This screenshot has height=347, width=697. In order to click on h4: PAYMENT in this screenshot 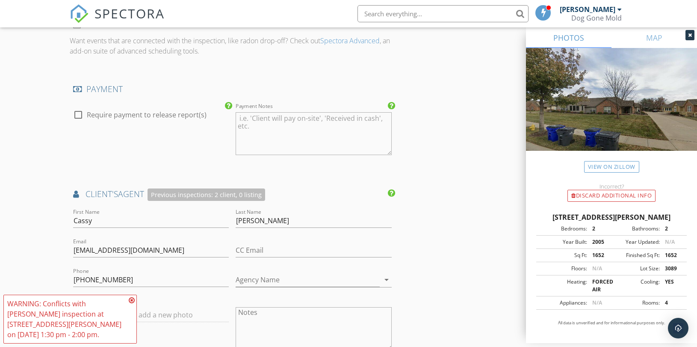, I will do `click(232, 89)`.